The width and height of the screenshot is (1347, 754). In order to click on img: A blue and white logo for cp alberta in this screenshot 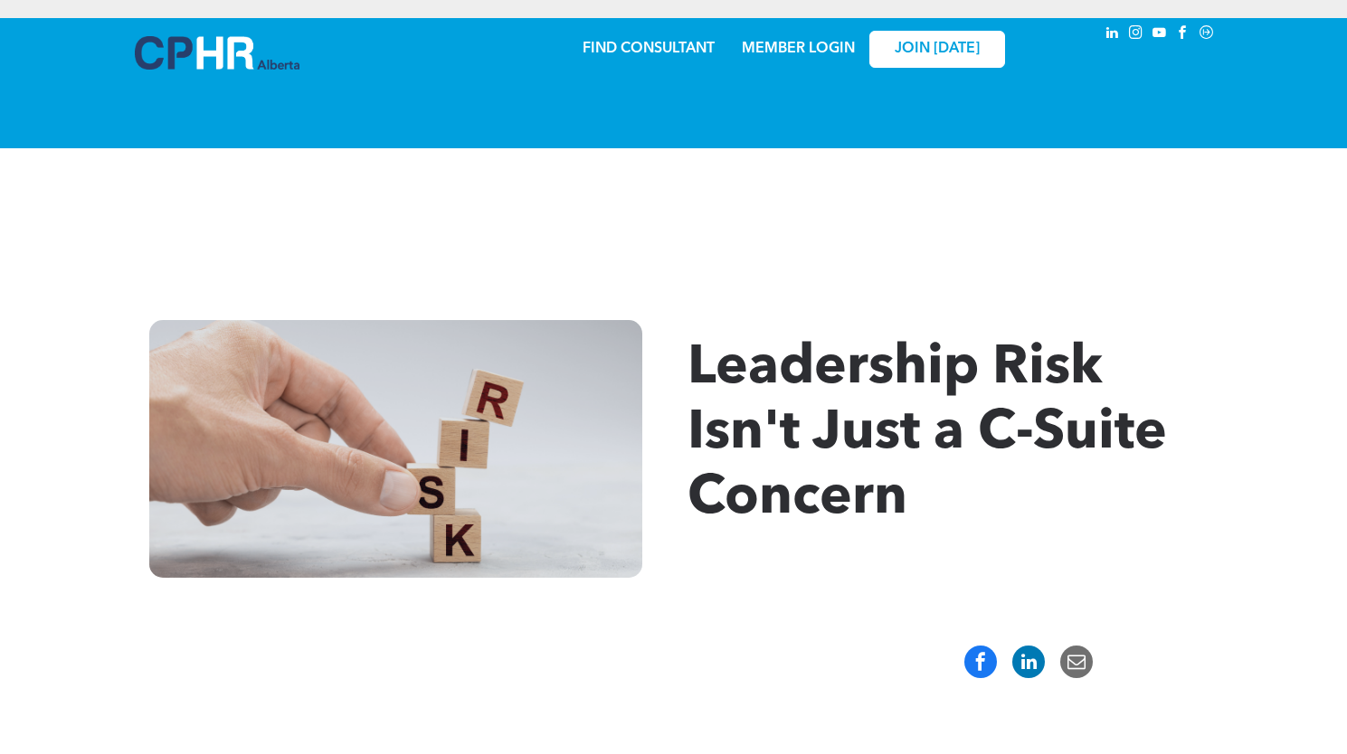, I will do `click(217, 52)`.